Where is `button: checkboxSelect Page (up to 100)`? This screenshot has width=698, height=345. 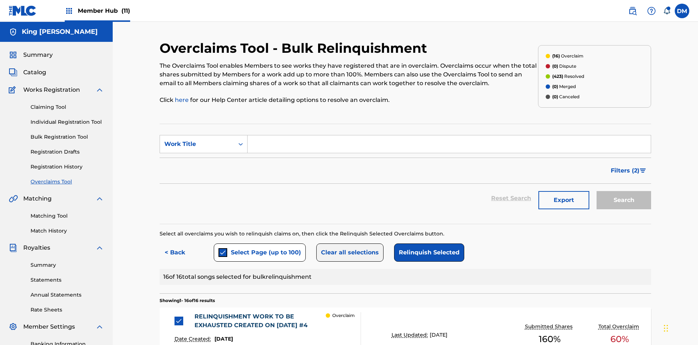
button: checkboxSelect Page (up to 100) is located at coordinates (260, 252).